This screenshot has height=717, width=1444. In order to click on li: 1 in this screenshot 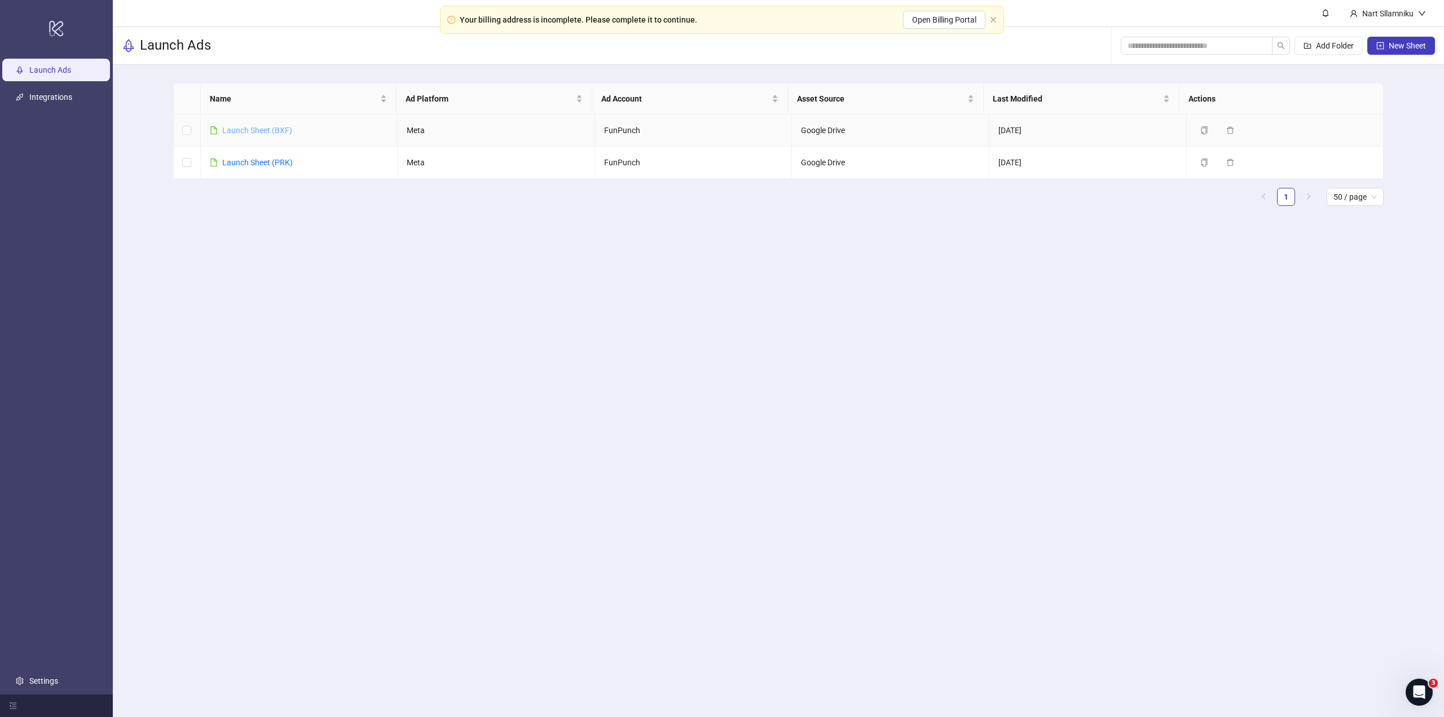, I will do `click(1286, 197)`.